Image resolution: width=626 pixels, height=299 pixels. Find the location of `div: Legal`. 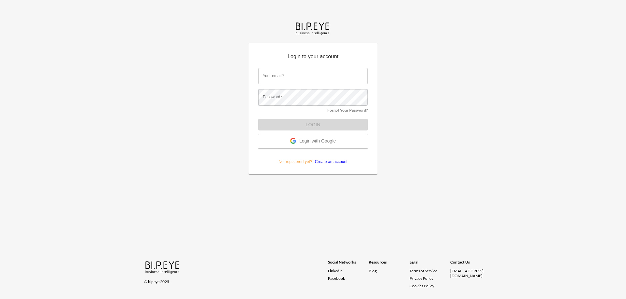

div: Legal is located at coordinates (429, 264).